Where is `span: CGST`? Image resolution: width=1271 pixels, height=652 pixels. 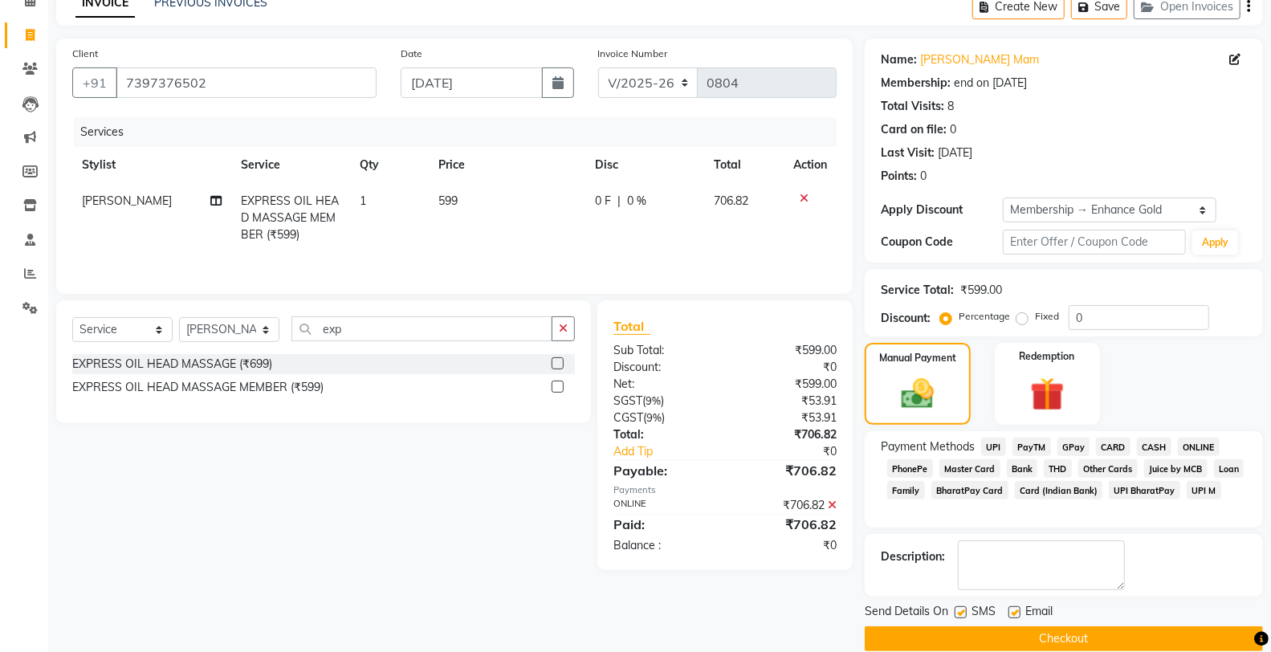
span: CGST is located at coordinates (628, 418).